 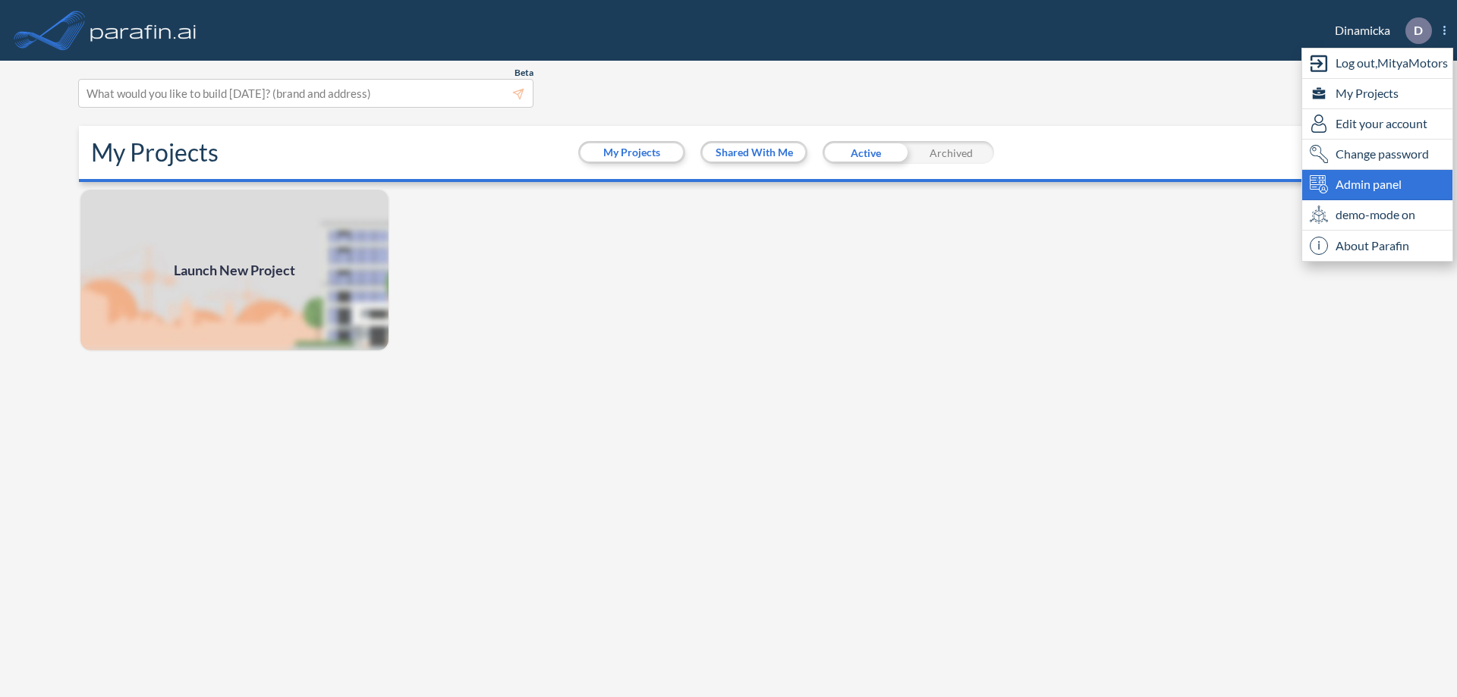 I want to click on div: Edit user, so click(x=1377, y=124).